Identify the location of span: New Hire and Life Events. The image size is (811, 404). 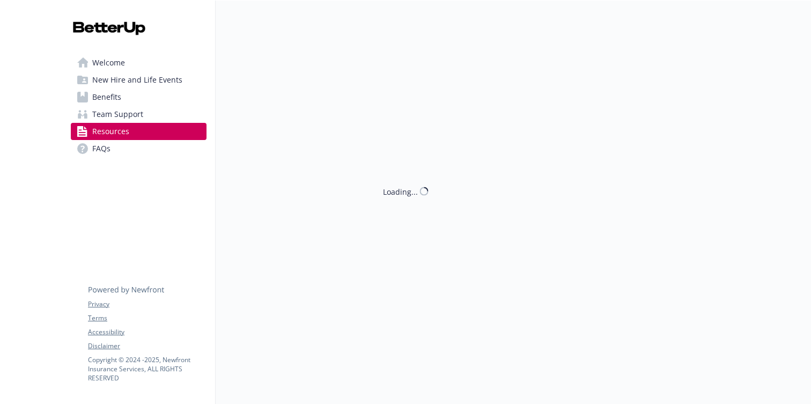
(137, 80).